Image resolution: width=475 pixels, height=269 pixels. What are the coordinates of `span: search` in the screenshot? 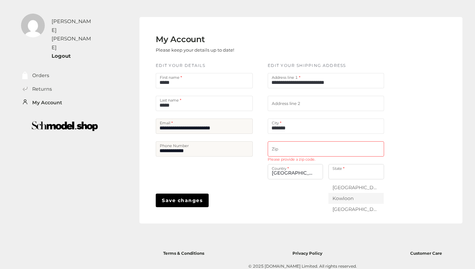 It's located at (379, 172).